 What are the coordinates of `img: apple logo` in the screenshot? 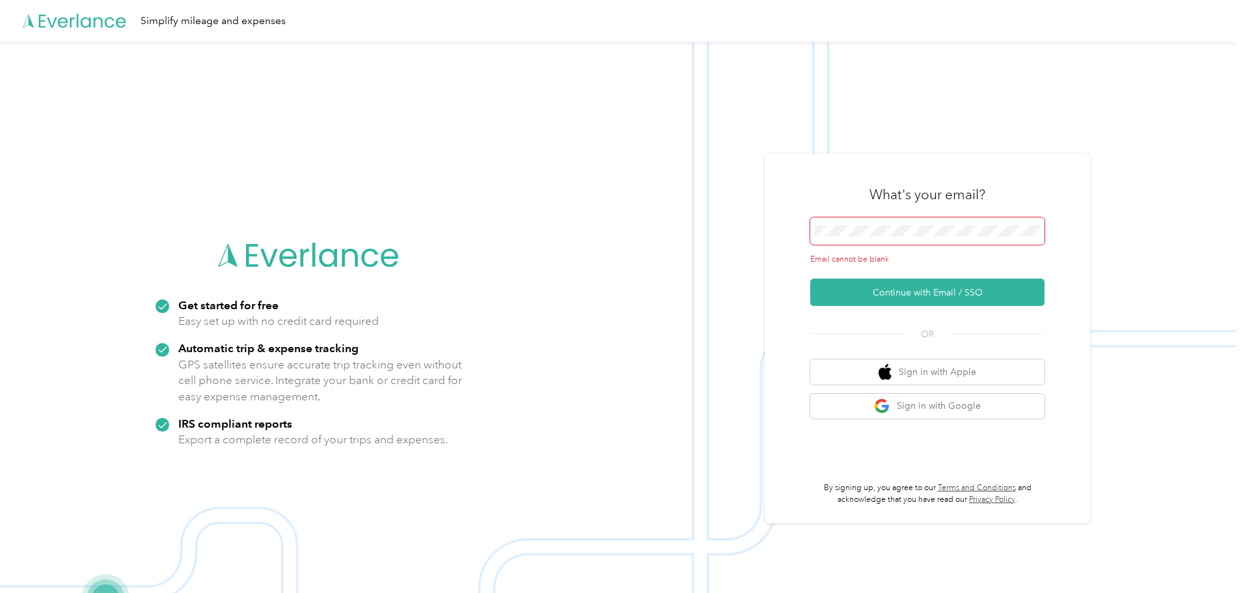 It's located at (885, 372).